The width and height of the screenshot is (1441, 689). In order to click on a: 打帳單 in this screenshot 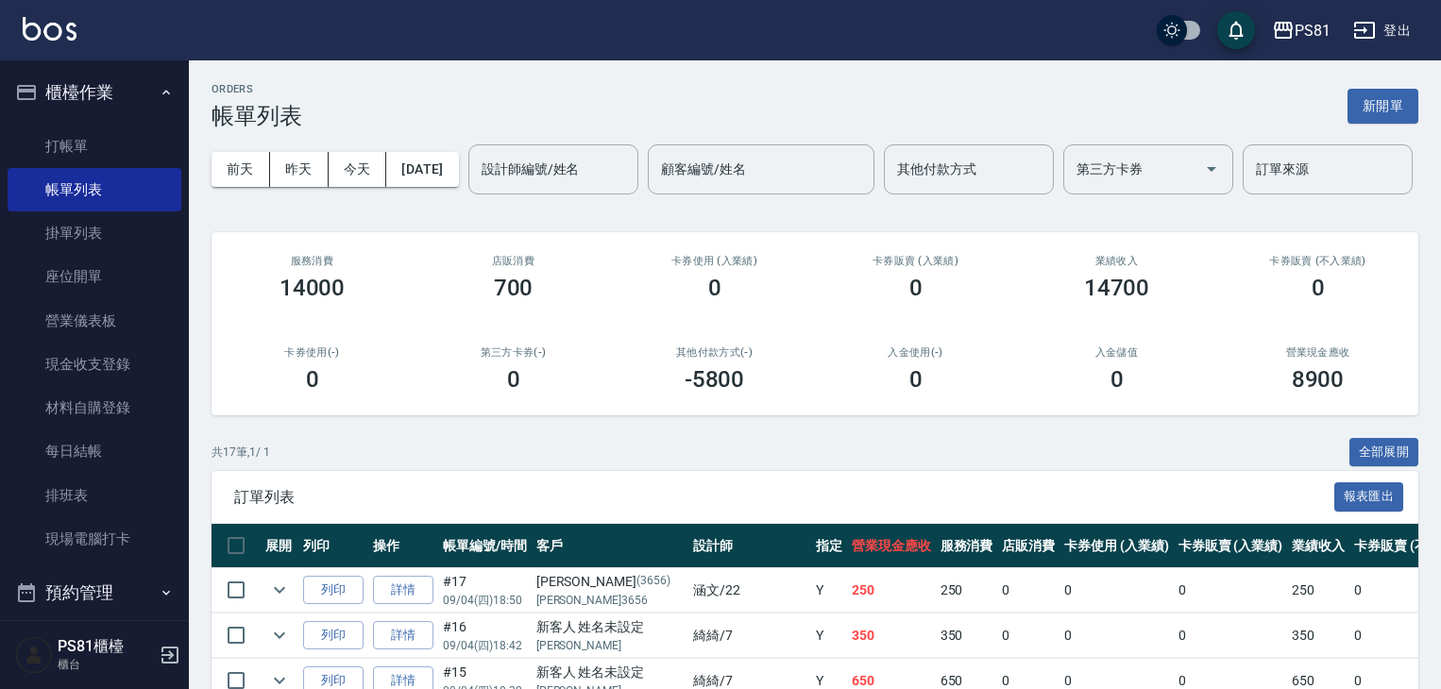, I will do `click(94, 146)`.